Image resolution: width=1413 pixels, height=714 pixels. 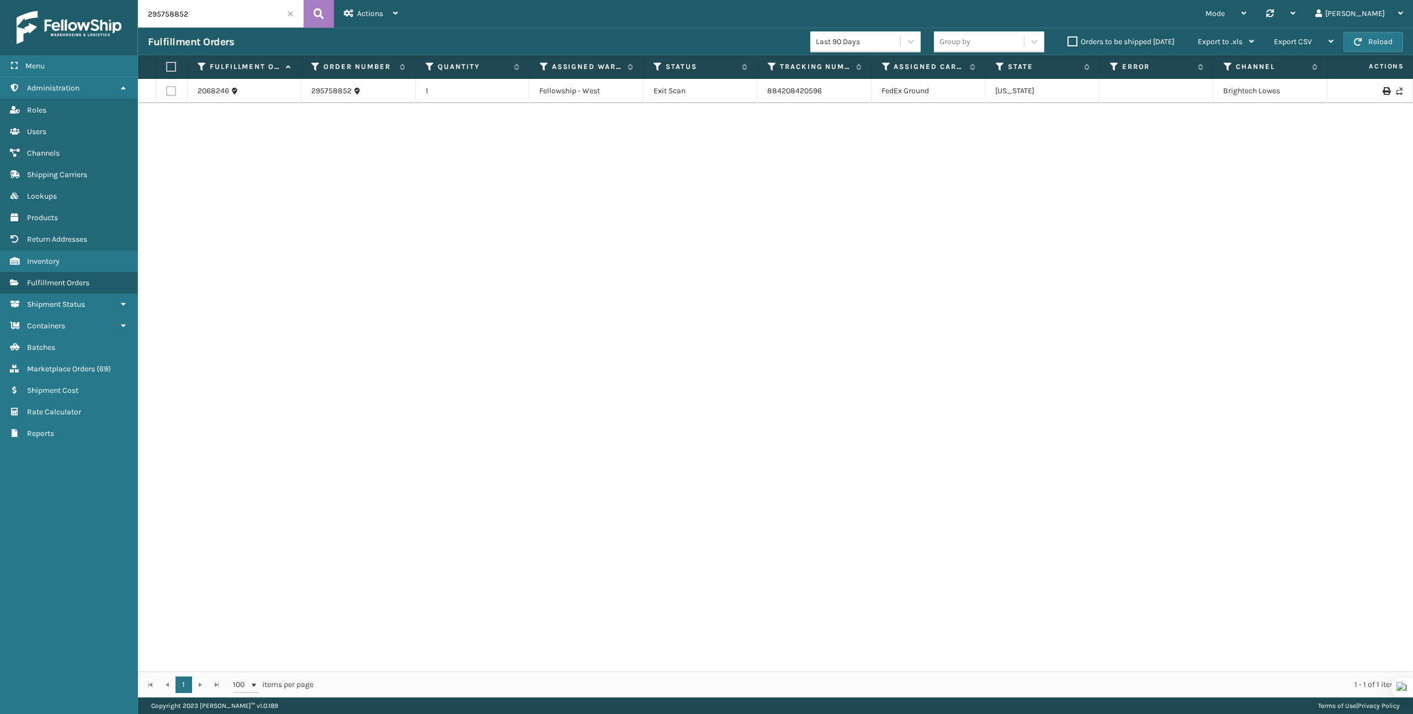 I want to click on span: Products, so click(x=43, y=218).